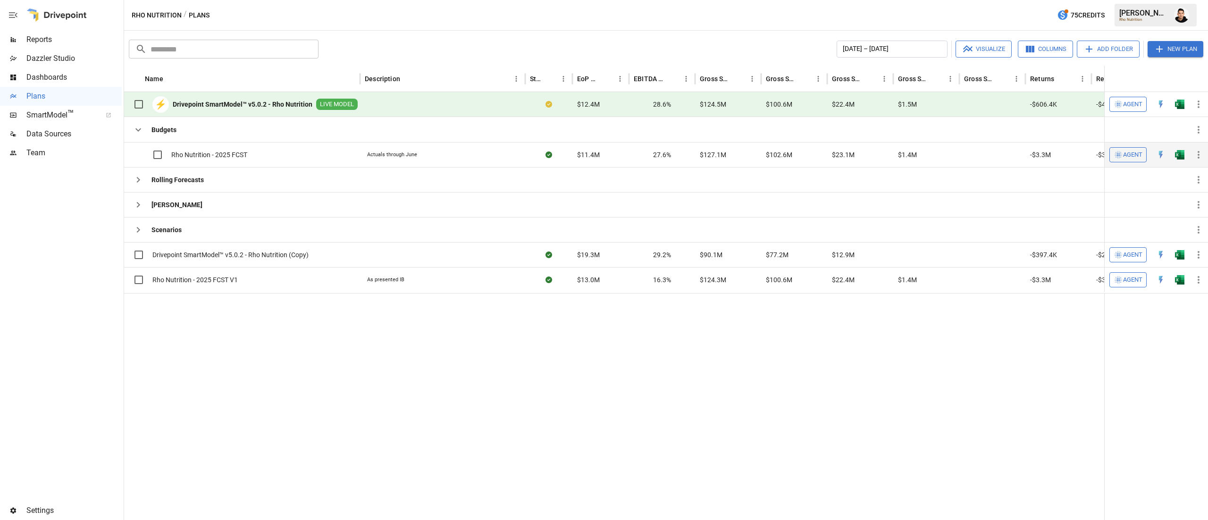 The height and width of the screenshot is (520, 1208). I want to click on span: Team, so click(74, 153).